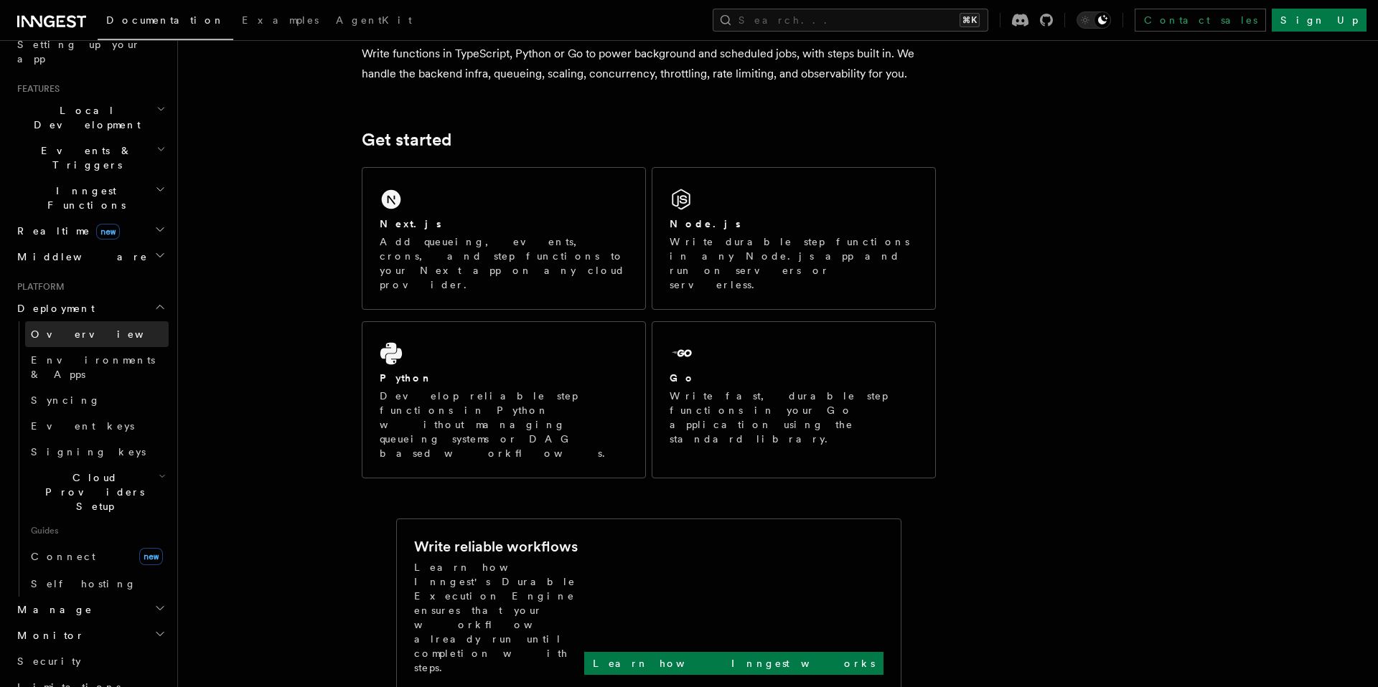 The height and width of the screenshot is (687, 1378). I want to click on a: Examples, so click(280, 22).